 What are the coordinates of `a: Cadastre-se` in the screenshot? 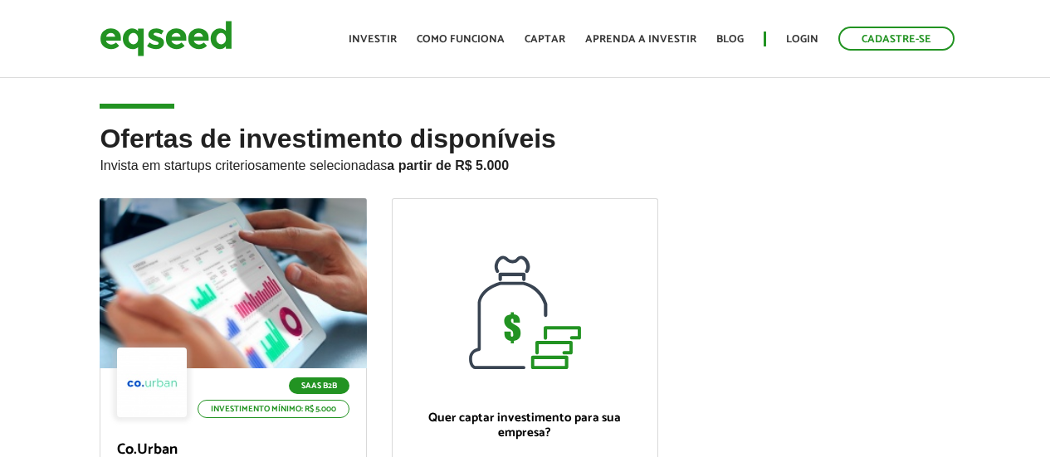 It's located at (896, 38).